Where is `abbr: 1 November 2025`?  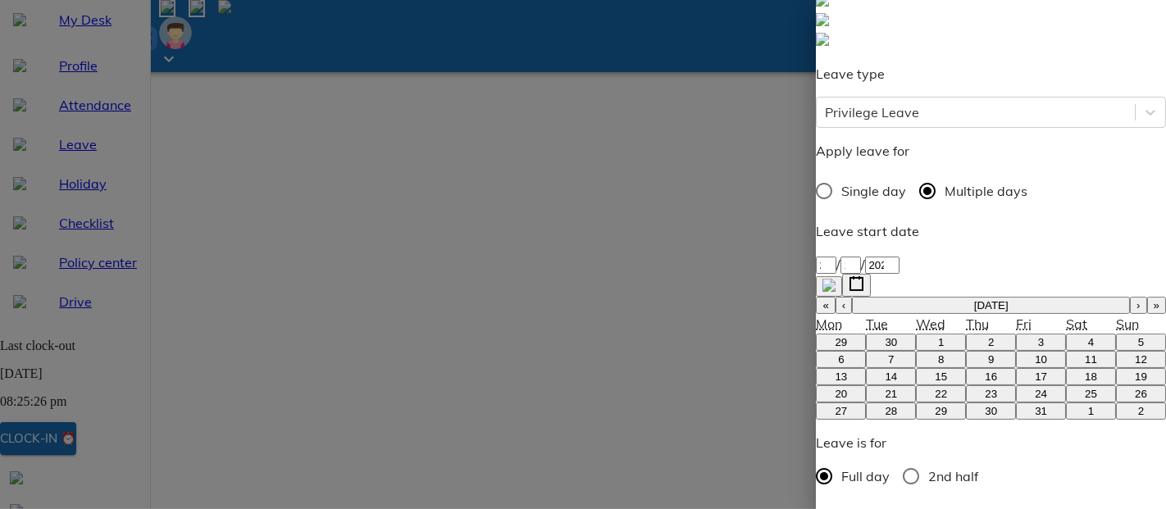
abbr: 1 November 2025 is located at coordinates (1090, 411).